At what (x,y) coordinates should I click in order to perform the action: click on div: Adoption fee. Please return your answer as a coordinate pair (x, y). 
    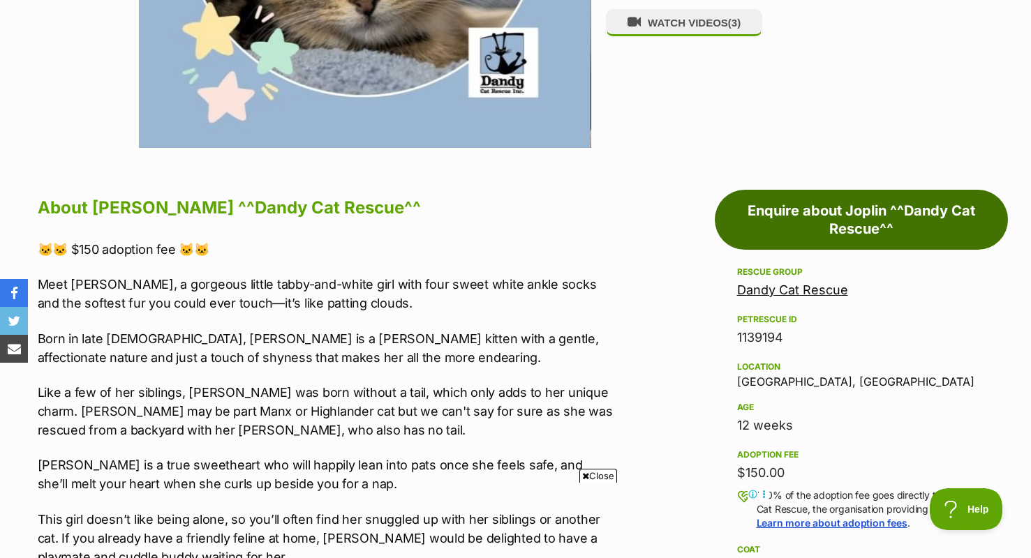
    Looking at the image, I should click on (861, 455).